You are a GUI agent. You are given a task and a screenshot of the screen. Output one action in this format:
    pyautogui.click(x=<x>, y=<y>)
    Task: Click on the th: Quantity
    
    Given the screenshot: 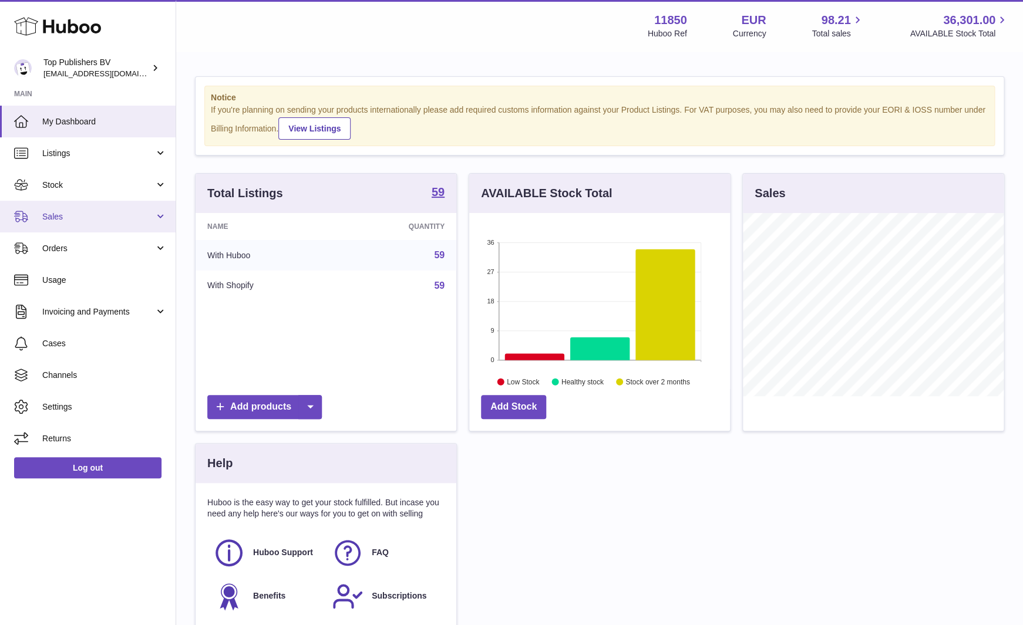 What is the action you would take?
    pyautogui.click(x=396, y=227)
    